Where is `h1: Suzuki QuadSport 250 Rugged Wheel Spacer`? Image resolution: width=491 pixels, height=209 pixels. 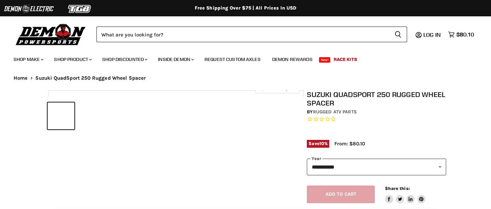
h1: Suzuki QuadSport 250 Rugged Wheel Spacer is located at coordinates (376, 99).